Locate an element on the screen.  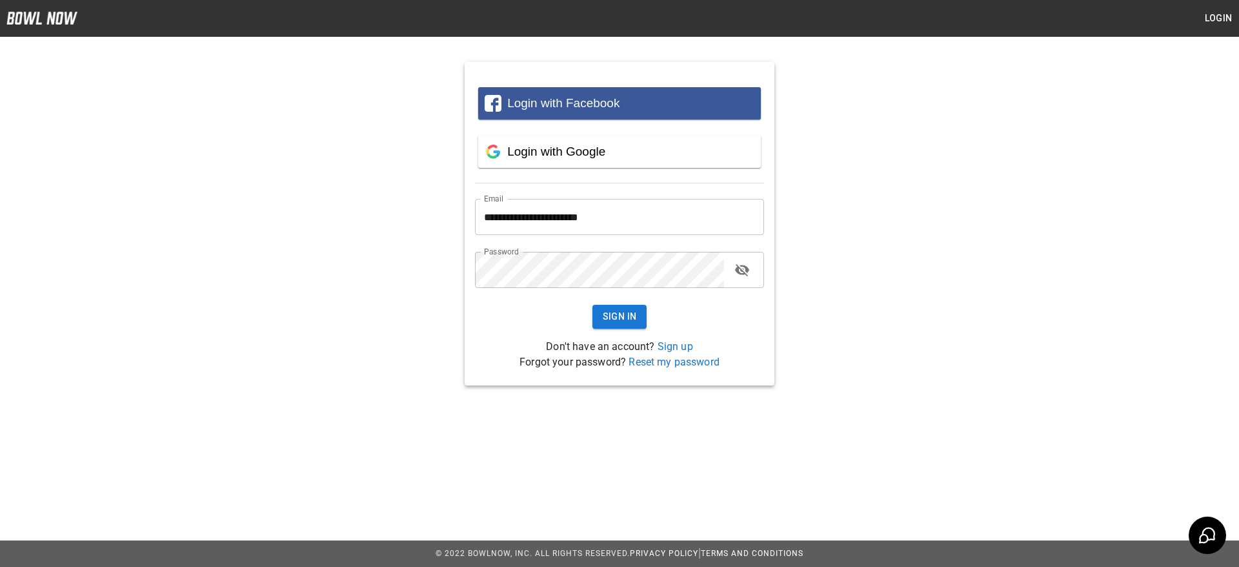
a: Privacy Policy is located at coordinates (664, 553).